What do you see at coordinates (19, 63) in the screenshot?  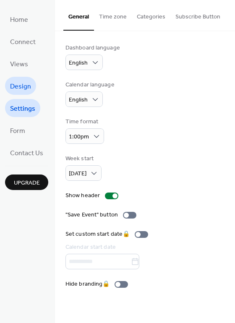 I see `a: Views` at bounding box center [19, 63].